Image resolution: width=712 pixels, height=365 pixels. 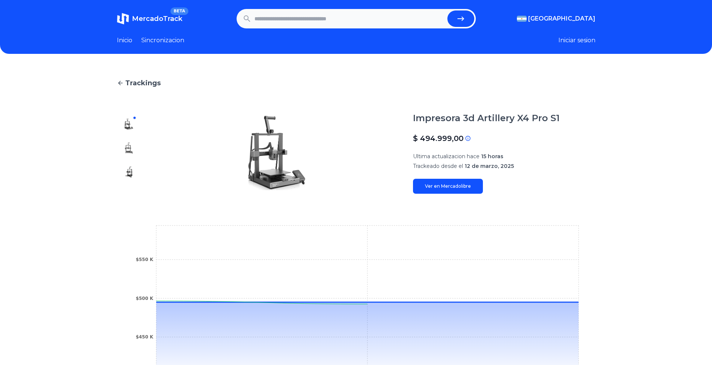 What do you see at coordinates (123, 19) in the screenshot?
I see `img: MercadoTrack` at bounding box center [123, 19].